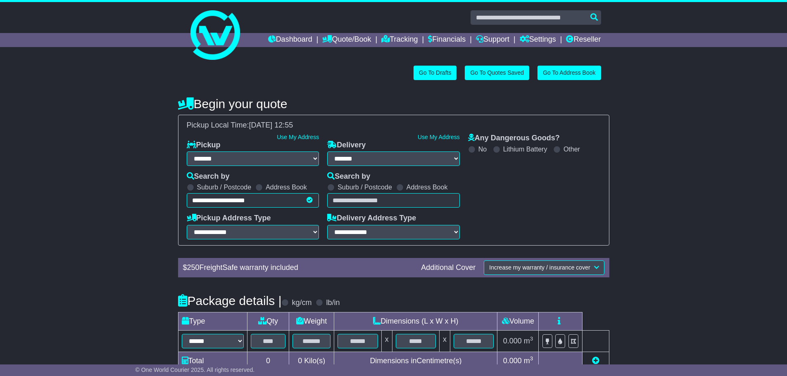 The height and width of the screenshot is (376, 787). I want to click on td: Volume, so click(518, 321).